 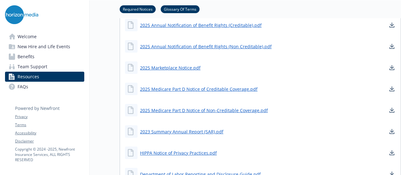 I want to click on span: Resources, so click(x=28, y=77).